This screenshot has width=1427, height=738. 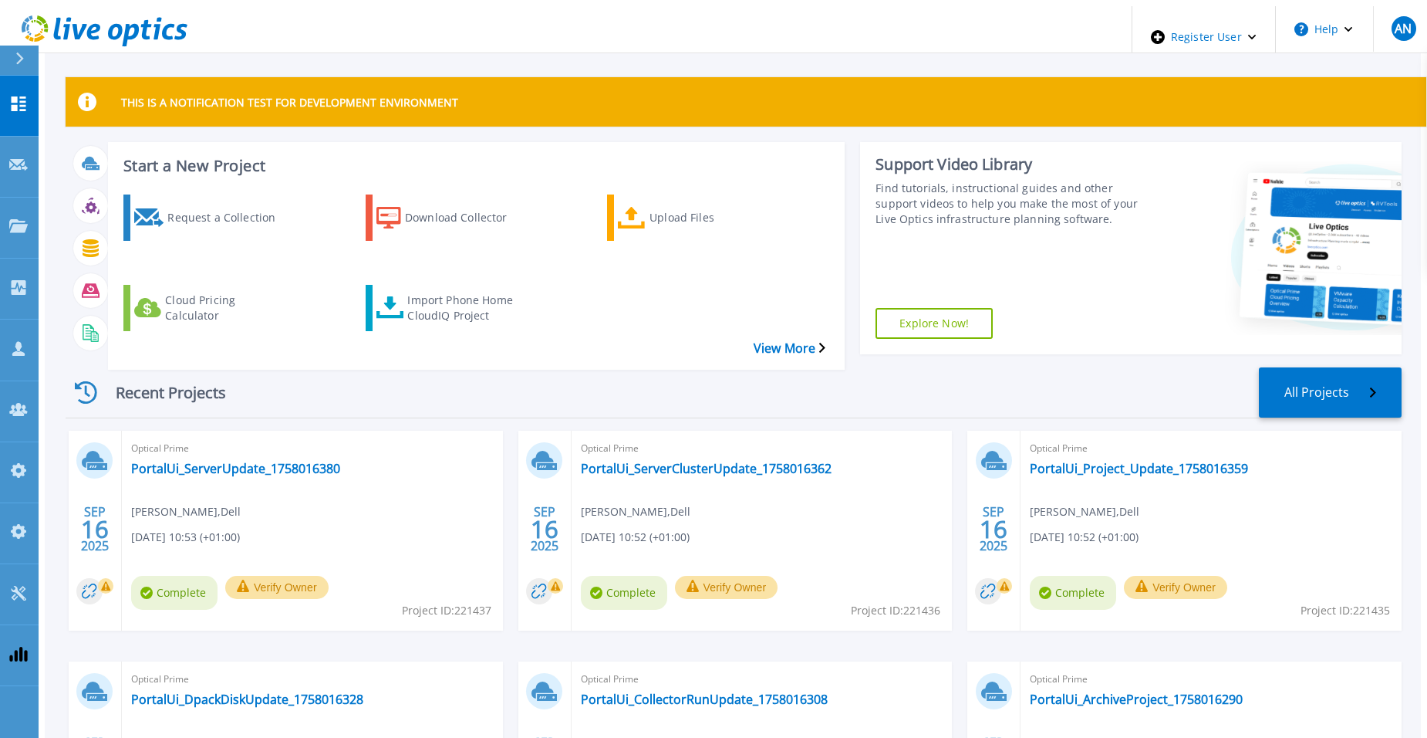 I want to click on a: Request a Collection, so click(x=217, y=218).